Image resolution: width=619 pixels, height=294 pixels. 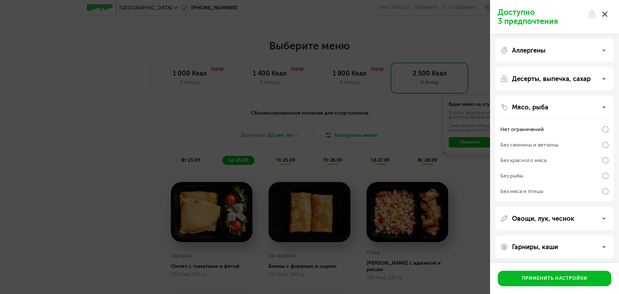 What do you see at coordinates (530, 107) in the screenshot?
I see `p: Мясо, рыба` at bounding box center [530, 107].